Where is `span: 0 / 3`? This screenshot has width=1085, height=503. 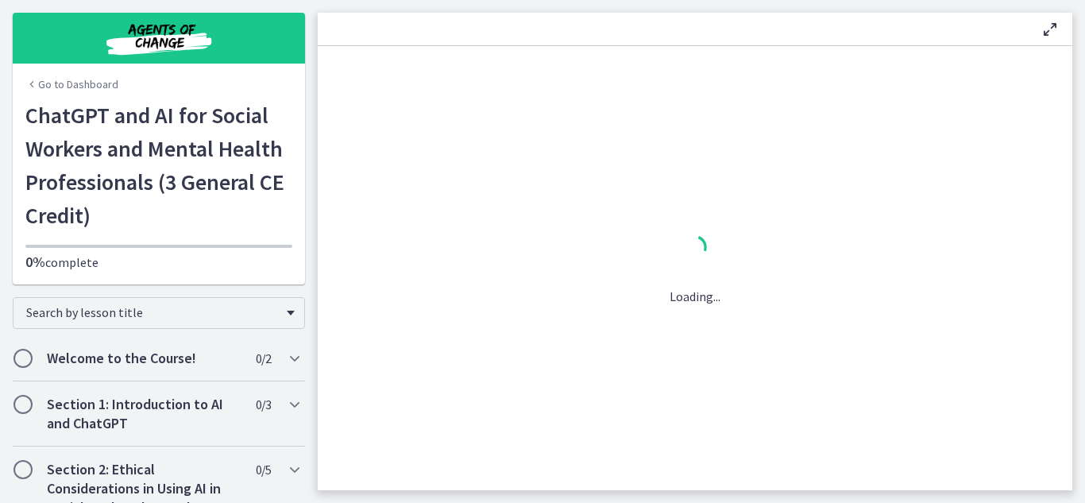
span: 0 / 3 is located at coordinates (263, 404).